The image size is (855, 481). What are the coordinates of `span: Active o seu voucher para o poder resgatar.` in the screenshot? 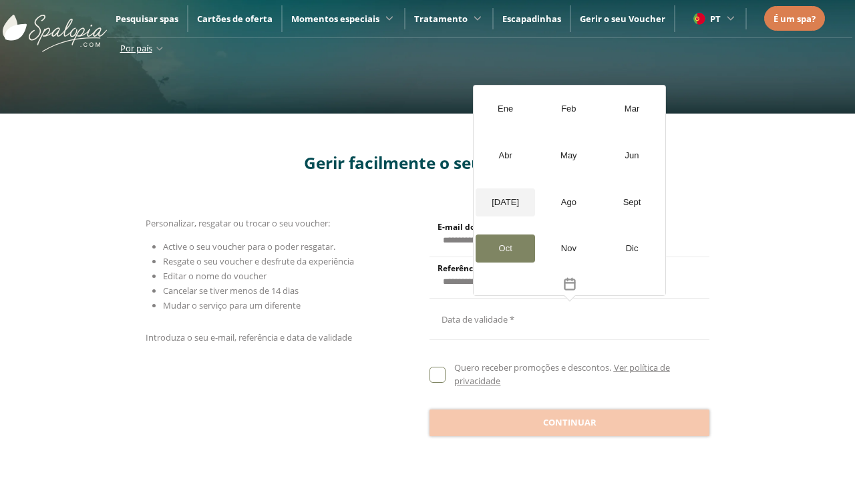 It's located at (249, 247).